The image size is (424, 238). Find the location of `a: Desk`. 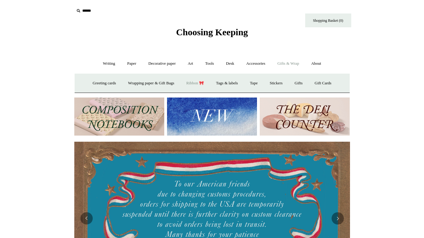

a: Desk is located at coordinates (230, 64).